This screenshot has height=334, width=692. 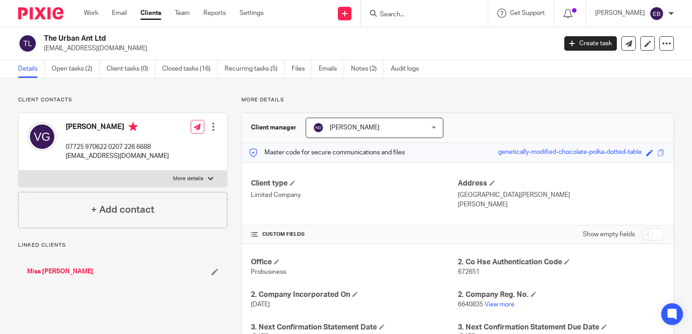 I want to click on img: Pixie, so click(x=41, y=13).